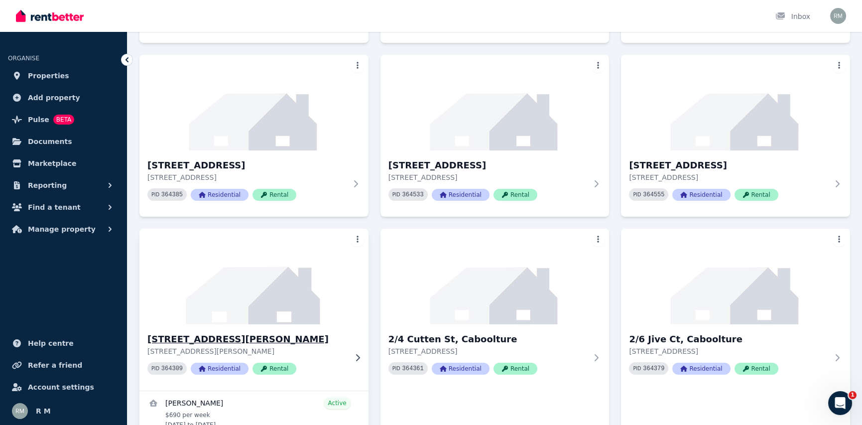  I want to click on code: 364361, so click(413, 369).